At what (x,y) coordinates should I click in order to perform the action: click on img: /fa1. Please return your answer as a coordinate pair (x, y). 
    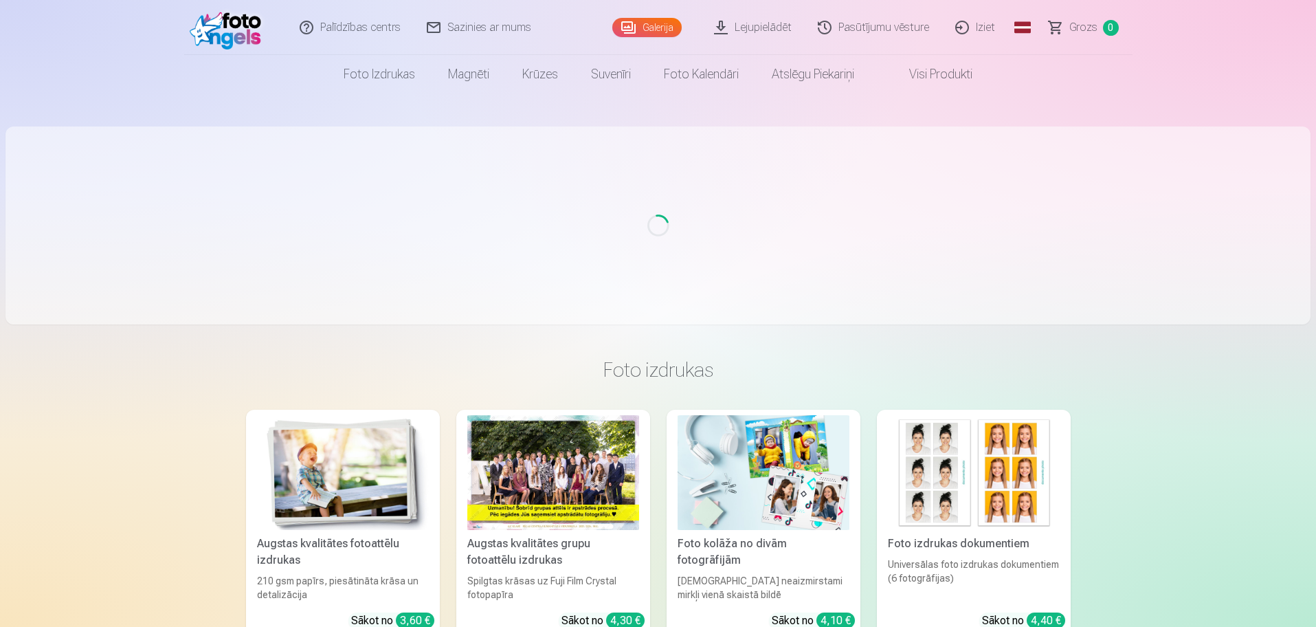
    Looking at the image, I should click on (229, 27).